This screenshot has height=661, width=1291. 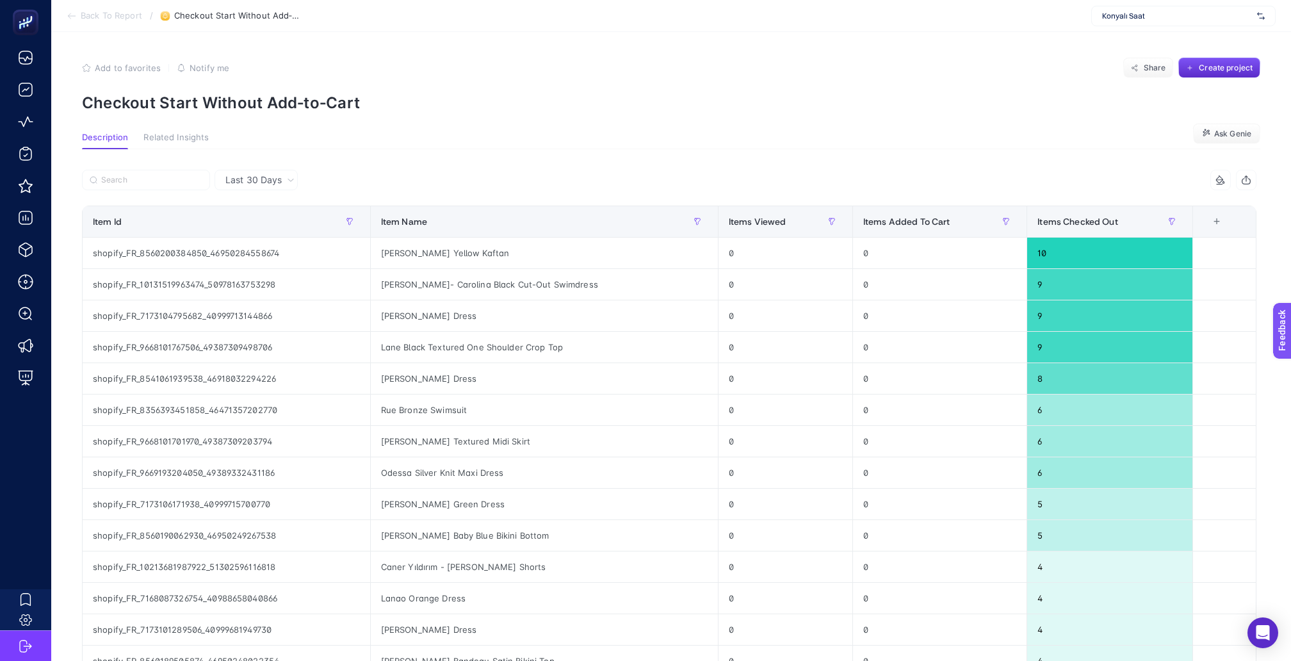 I want to click on div: 10, so click(x=1110, y=253).